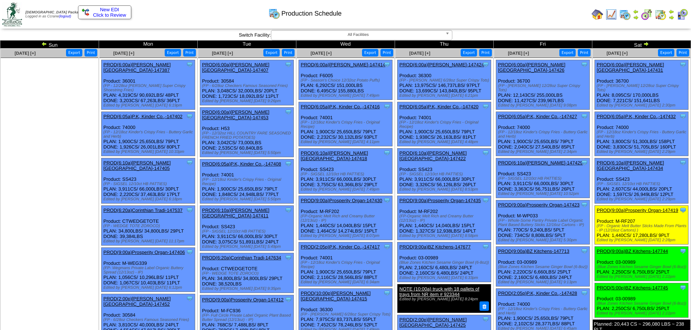 This screenshot has height=330, width=691. What do you see at coordinates (346, 265) in the screenshot?
I see `div: Product: 74001 PLAN: 1,900CS / 25,650LBS / 79PLT DONE: 2,116CS / 28,566LBS / 88PLT` at bounding box center [346, 265].